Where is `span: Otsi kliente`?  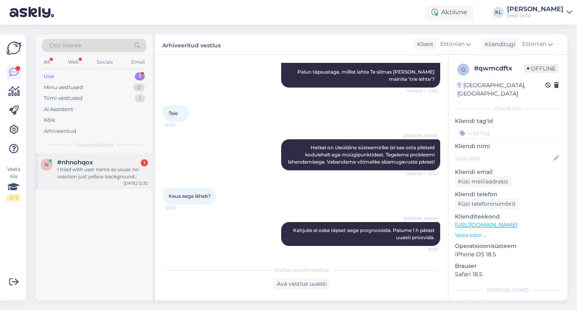 span: Otsi kliente is located at coordinates (65, 45).